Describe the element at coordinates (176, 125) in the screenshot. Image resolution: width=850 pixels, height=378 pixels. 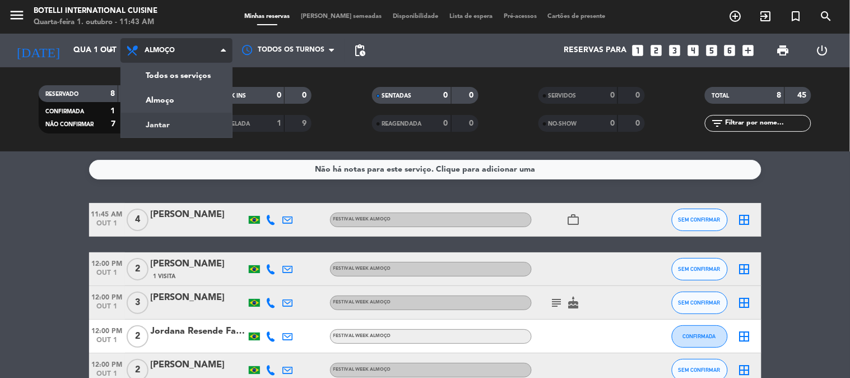
I see `a: Jantar` at that location.